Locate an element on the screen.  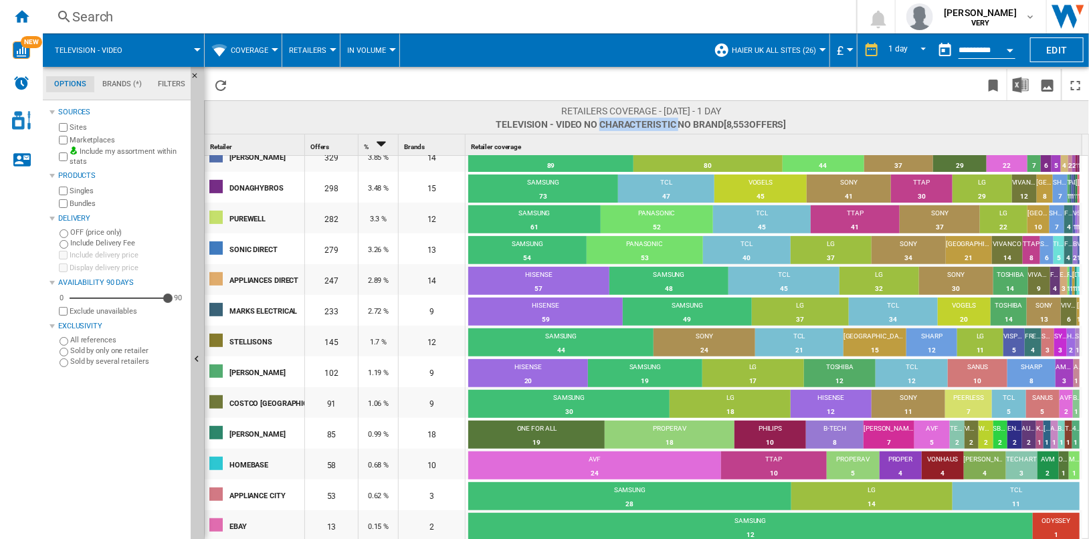
div: LG is located at coordinates (982, 184).